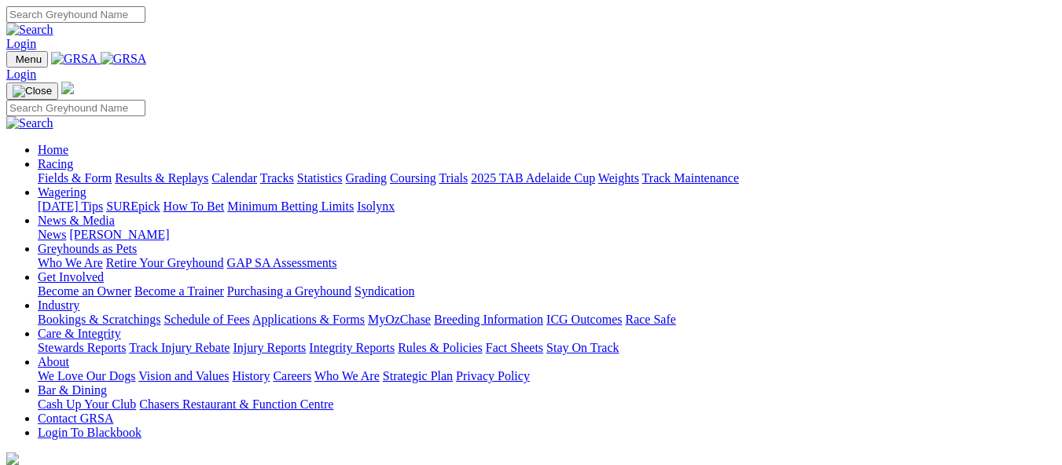  What do you see at coordinates (650, 319) in the screenshot?
I see `a: Race Safe` at bounding box center [650, 319].